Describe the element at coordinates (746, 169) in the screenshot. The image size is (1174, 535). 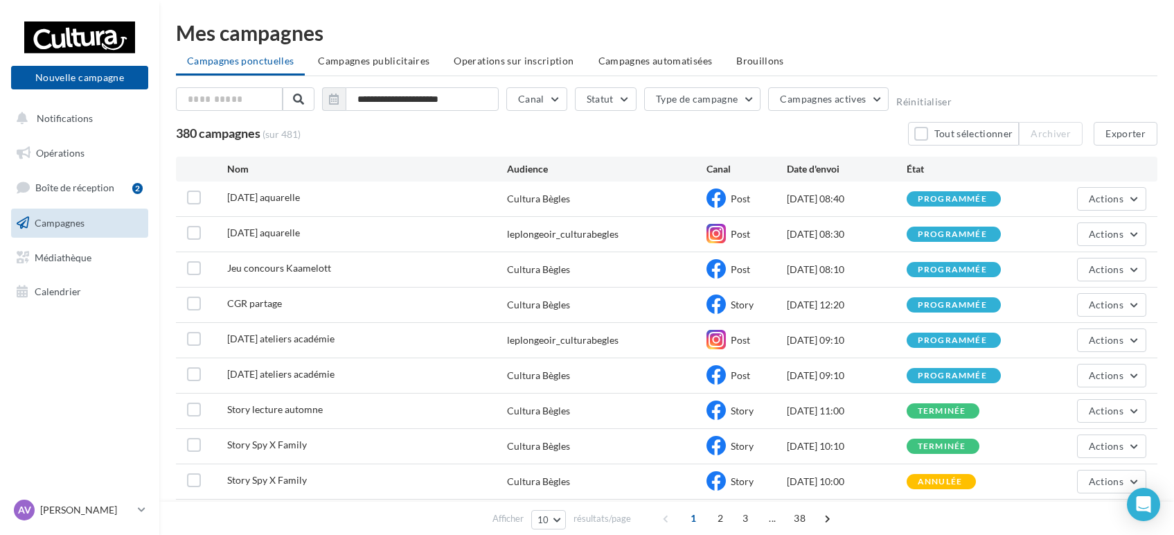
I see `div: Canal` at that location.